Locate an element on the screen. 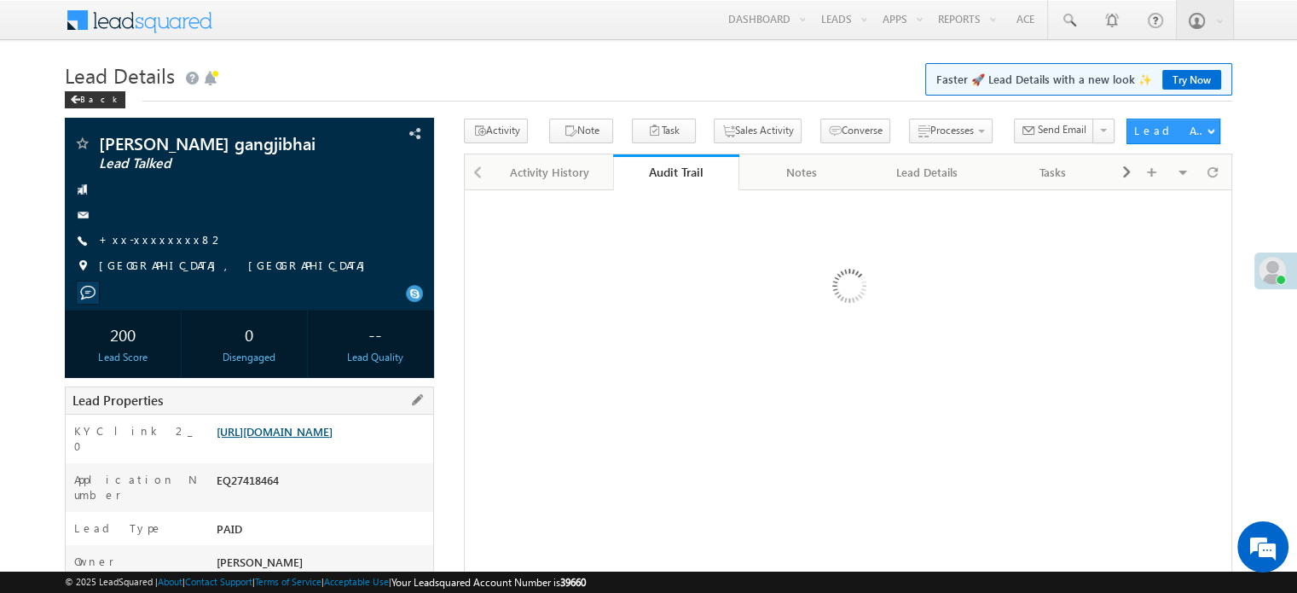 The image size is (1297, 593). a: Lead Details is located at coordinates (927, 172).